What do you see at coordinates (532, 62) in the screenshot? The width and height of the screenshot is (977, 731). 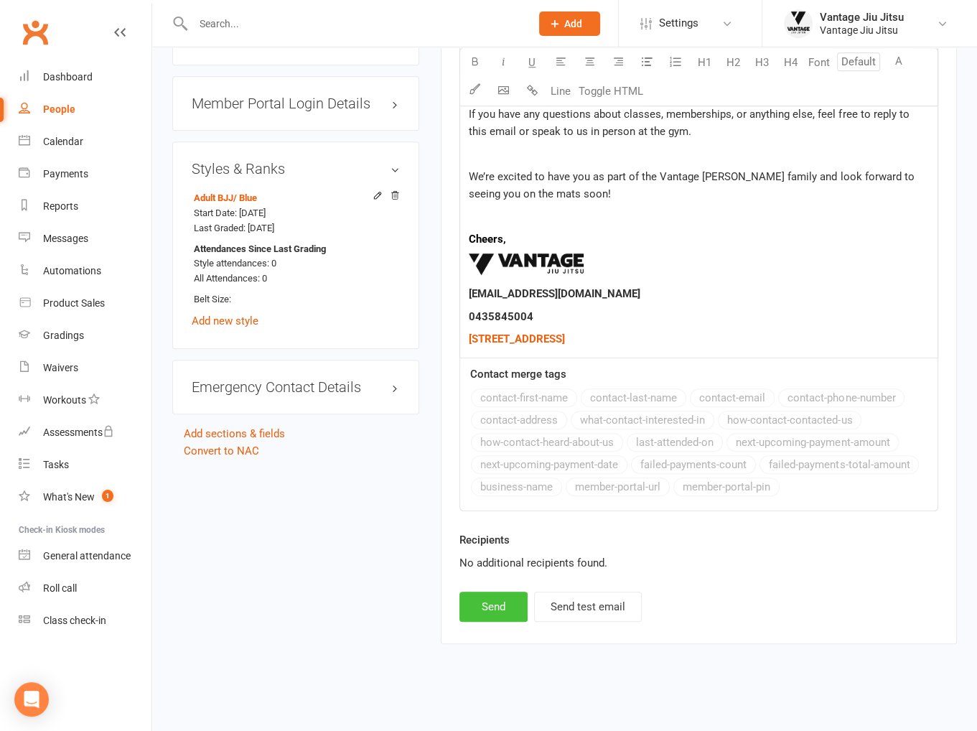 I see `button: U` at bounding box center [532, 62].